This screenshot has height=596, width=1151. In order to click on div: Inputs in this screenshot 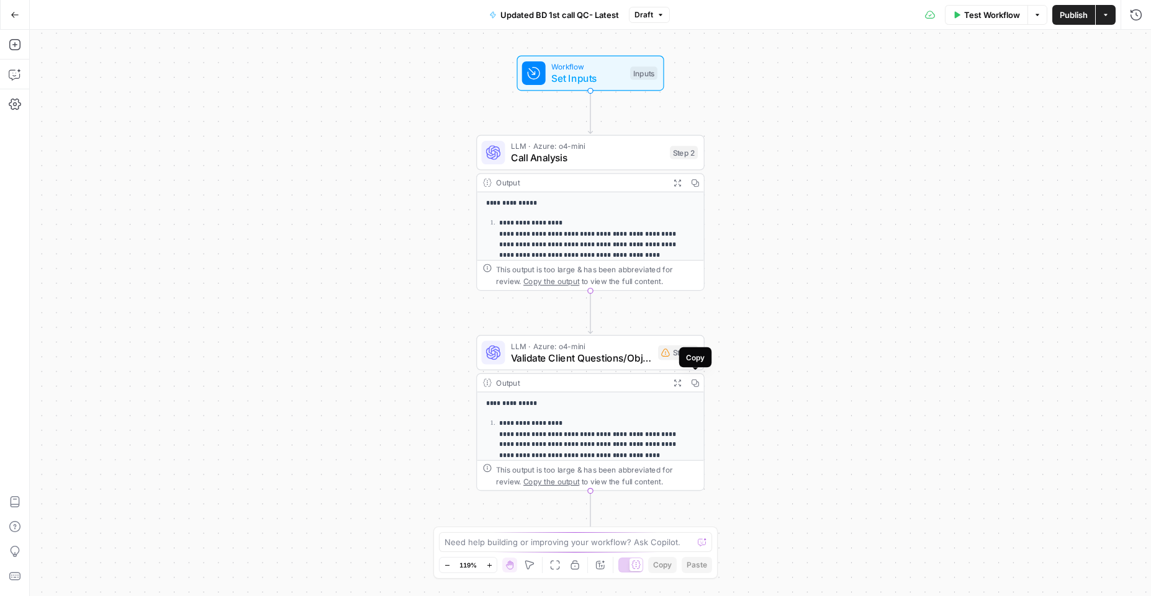, I will do `click(644, 73)`.